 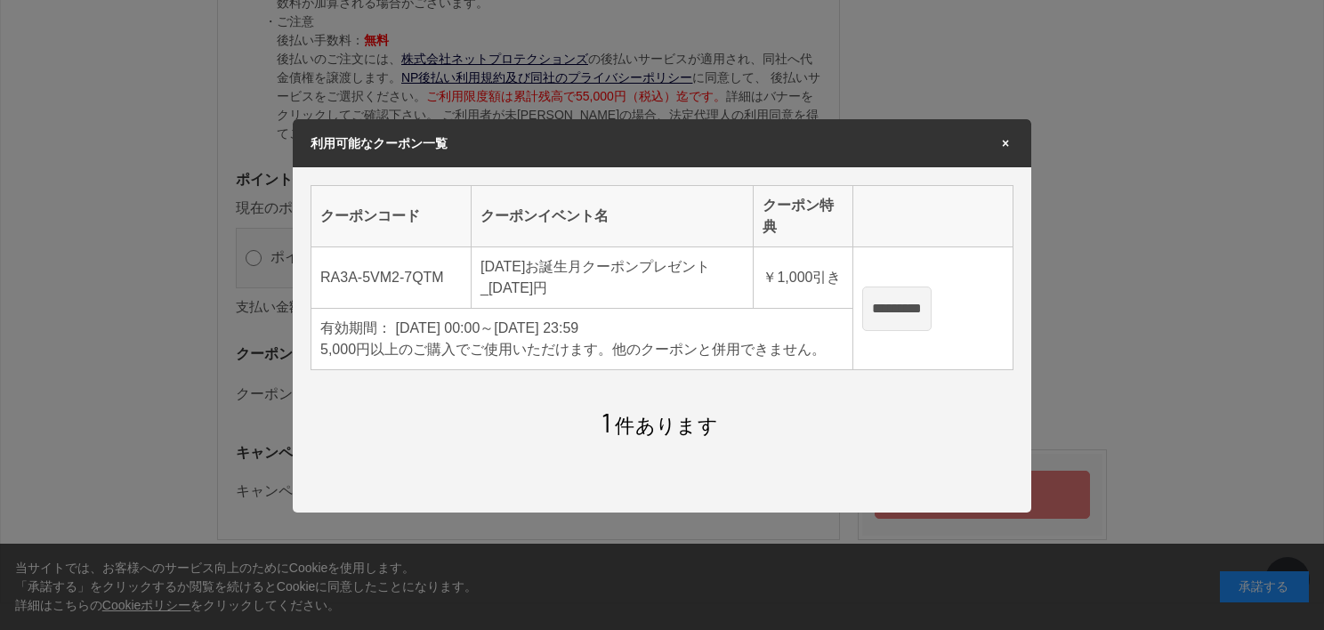 What do you see at coordinates (787, 277) in the screenshot?
I see `span: ￥1,000` at bounding box center [787, 277].